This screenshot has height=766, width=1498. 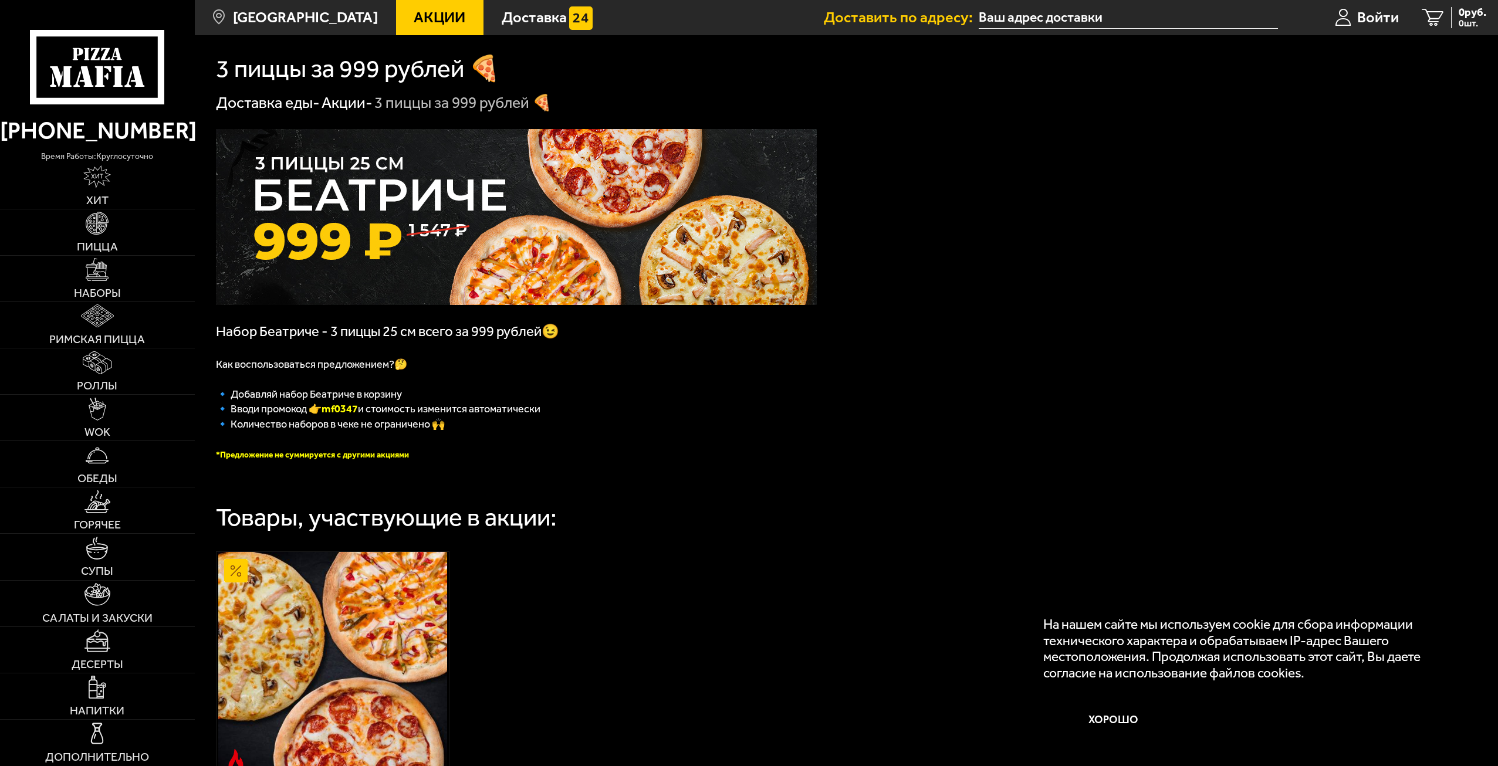 What do you see at coordinates (439, 18) in the screenshot?
I see `span: Акции` at bounding box center [439, 18].